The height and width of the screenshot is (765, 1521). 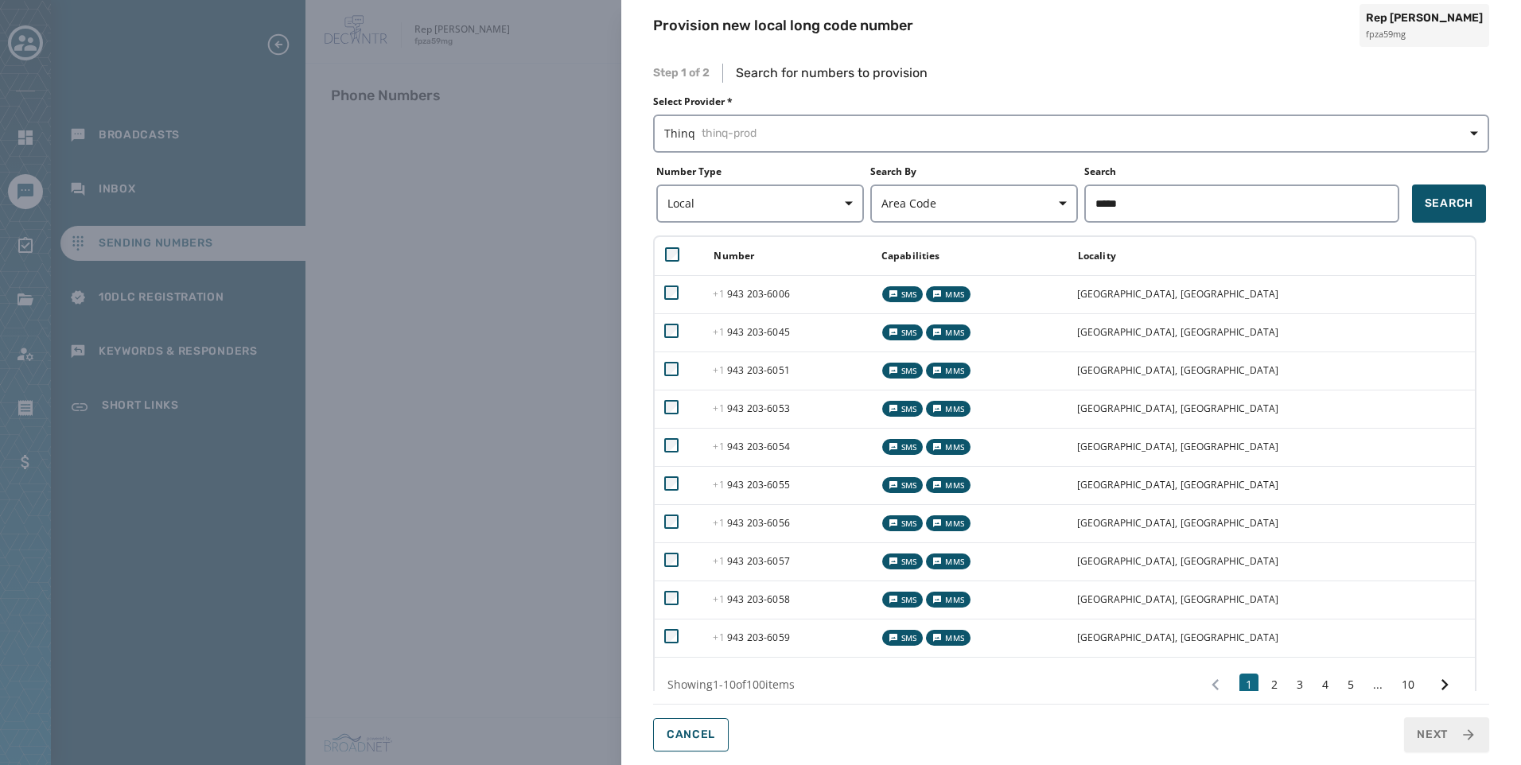 I want to click on label: Search By, so click(x=974, y=172).